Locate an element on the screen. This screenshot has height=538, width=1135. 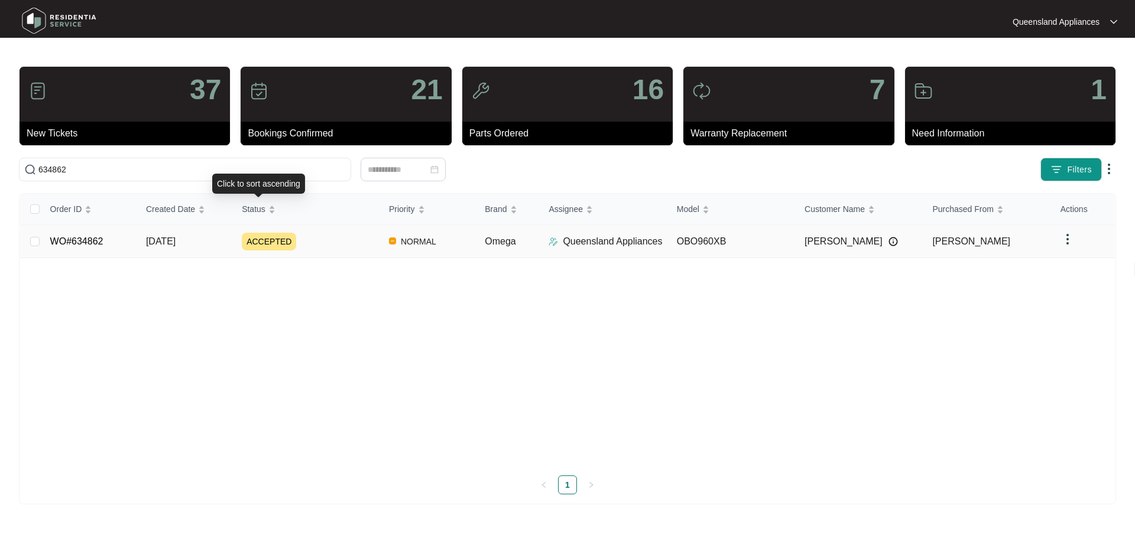
a: 1 is located at coordinates (567, 485).